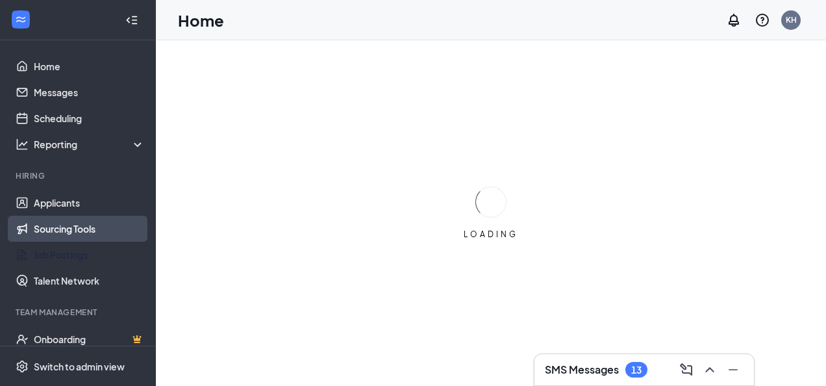  What do you see at coordinates (582, 370) in the screenshot?
I see `h3: SMS Messages` at bounding box center [582, 370].